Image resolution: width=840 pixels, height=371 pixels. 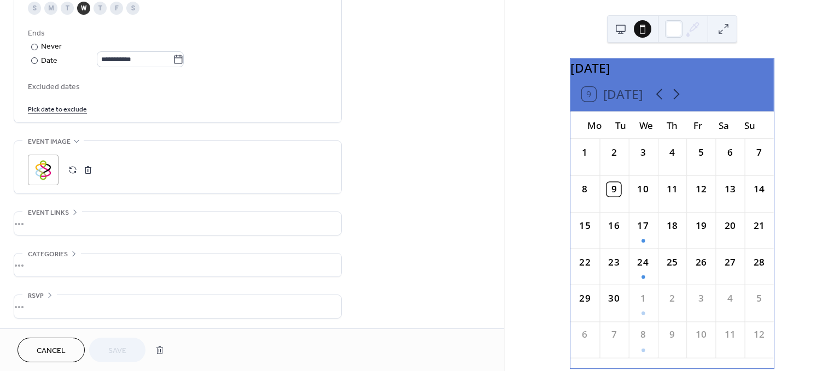 I want to click on div: W, so click(x=84, y=8).